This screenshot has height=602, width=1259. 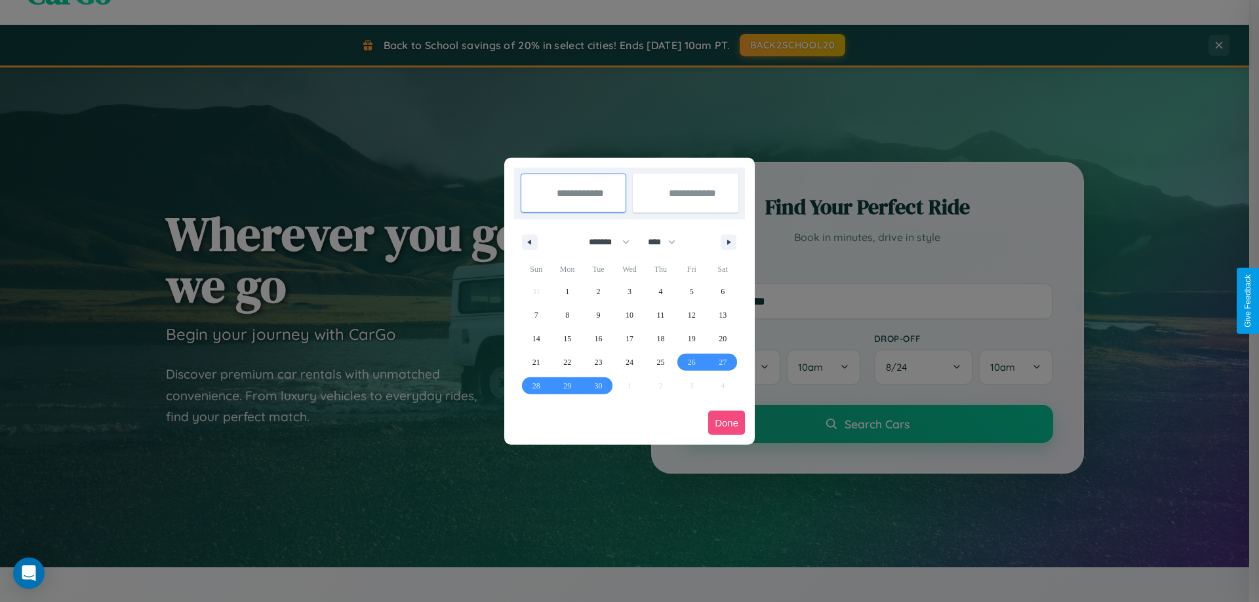 I want to click on button: 19, so click(x=691, y=339).